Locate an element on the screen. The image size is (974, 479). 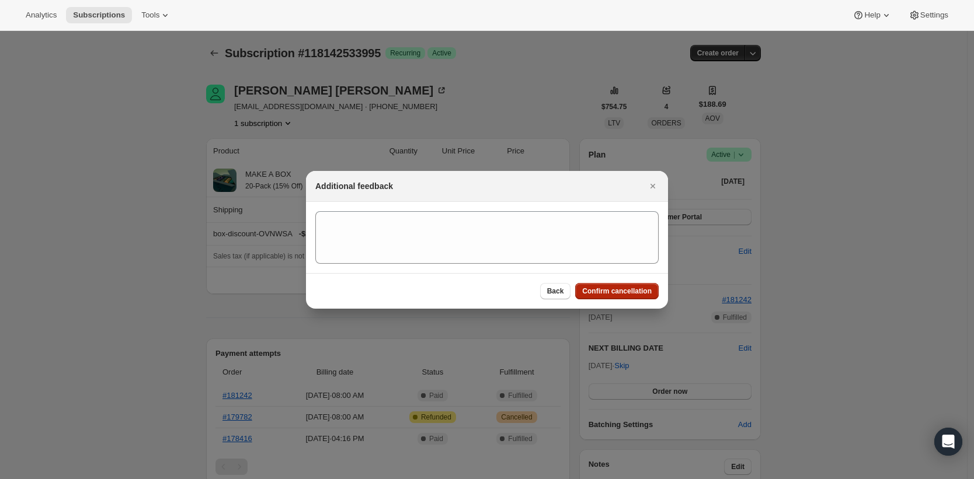
span: Analytics is located at coordinates (41, 15).